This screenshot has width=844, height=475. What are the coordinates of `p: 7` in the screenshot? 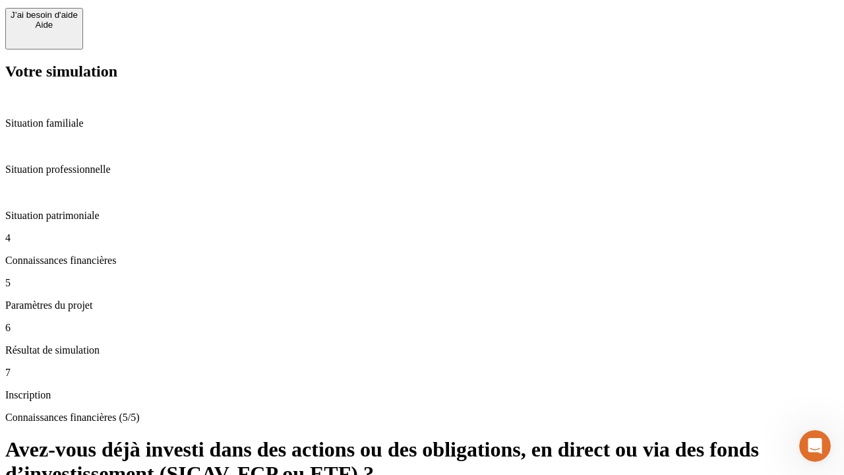 It's located at (422, 373).